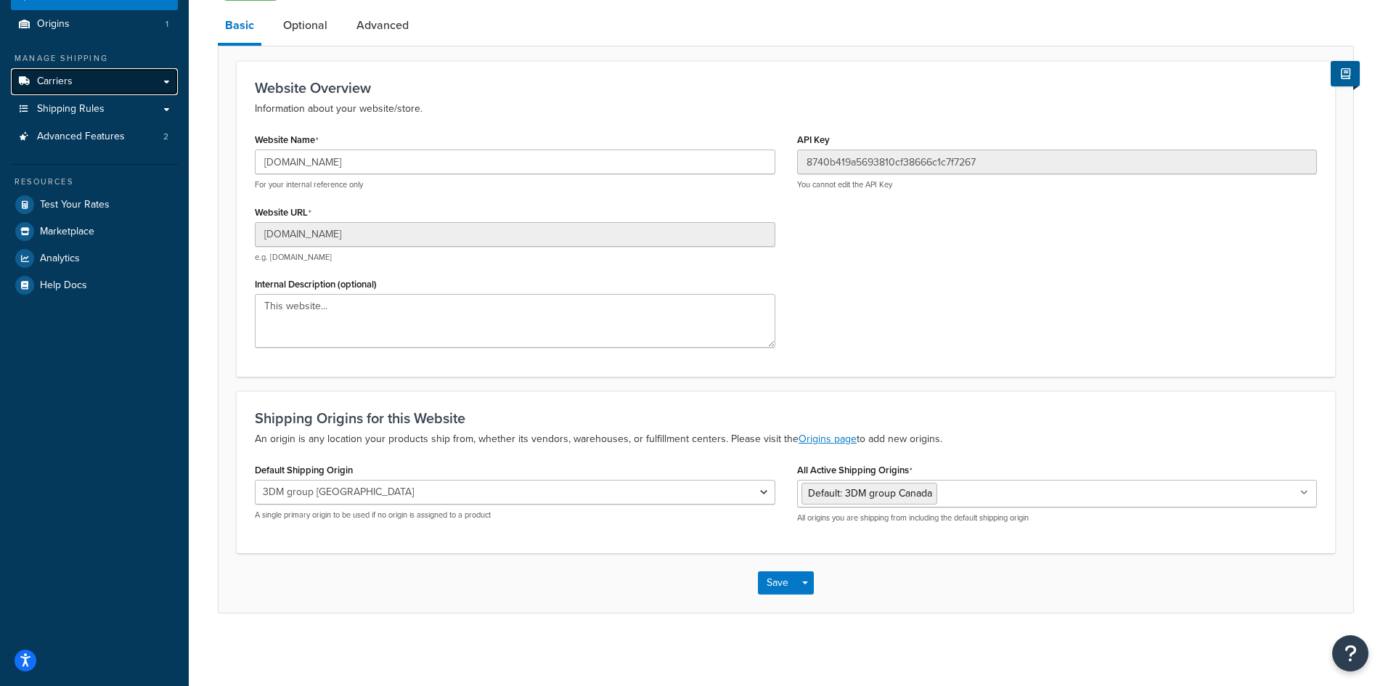 The height and width of the screenshot is (686, 1383). What do you see at coordinates (304, 470) in the screenshot?
I see `label: Default Shipping Origin` at bounding box center [304, 470].